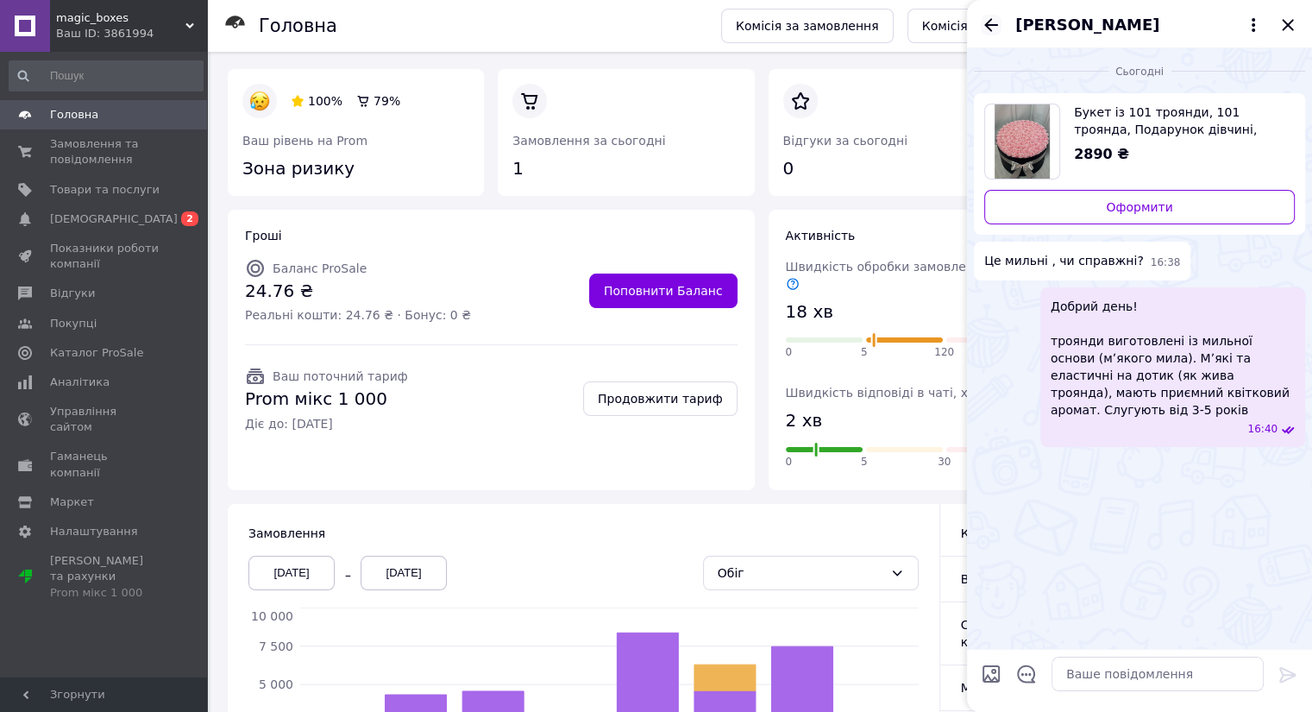 This screenshot has height=712, width=1312. I want to click on span: Маркетплейс, so click(1003, 687).